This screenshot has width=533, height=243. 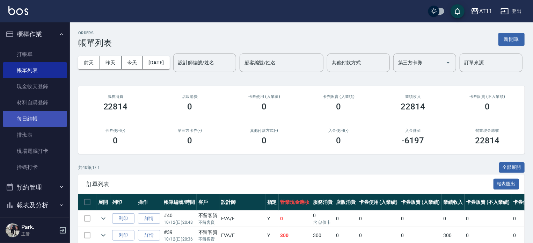 I want to click on button: 昨天, so click(x=111, y=62).